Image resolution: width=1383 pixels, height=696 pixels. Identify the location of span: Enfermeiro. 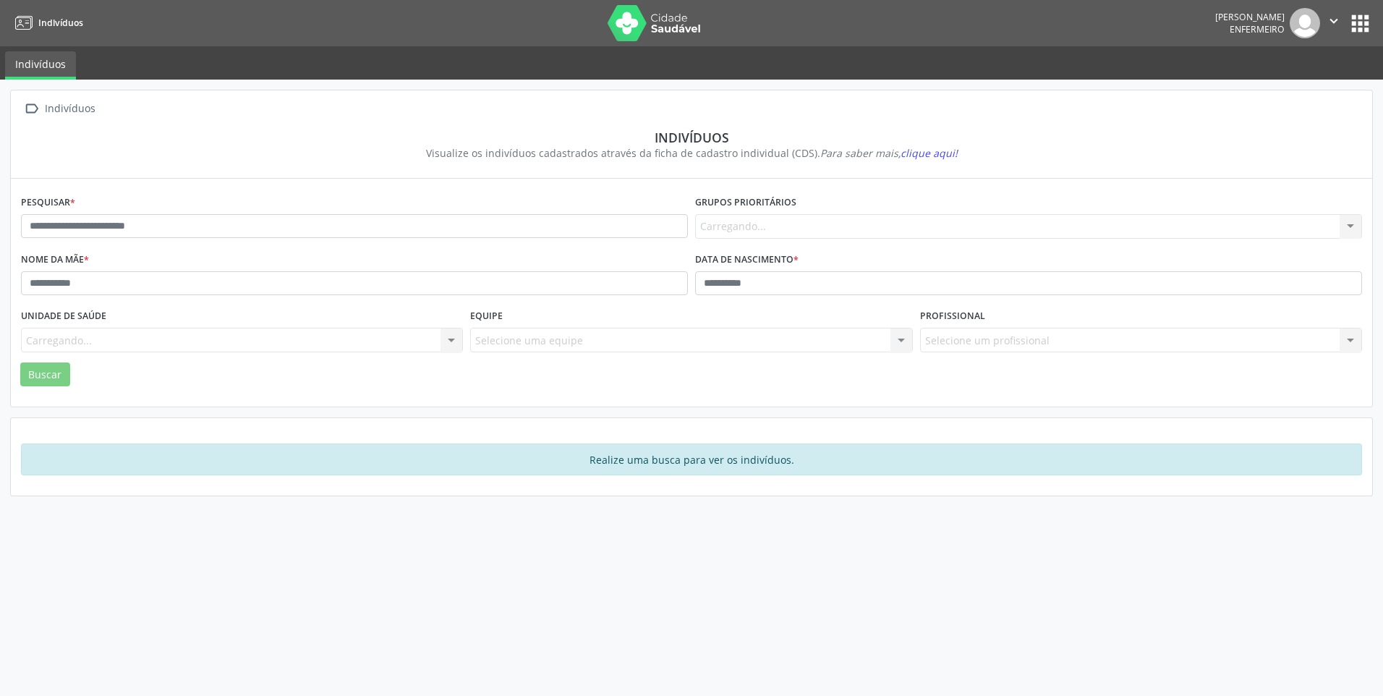
(1257, 29).